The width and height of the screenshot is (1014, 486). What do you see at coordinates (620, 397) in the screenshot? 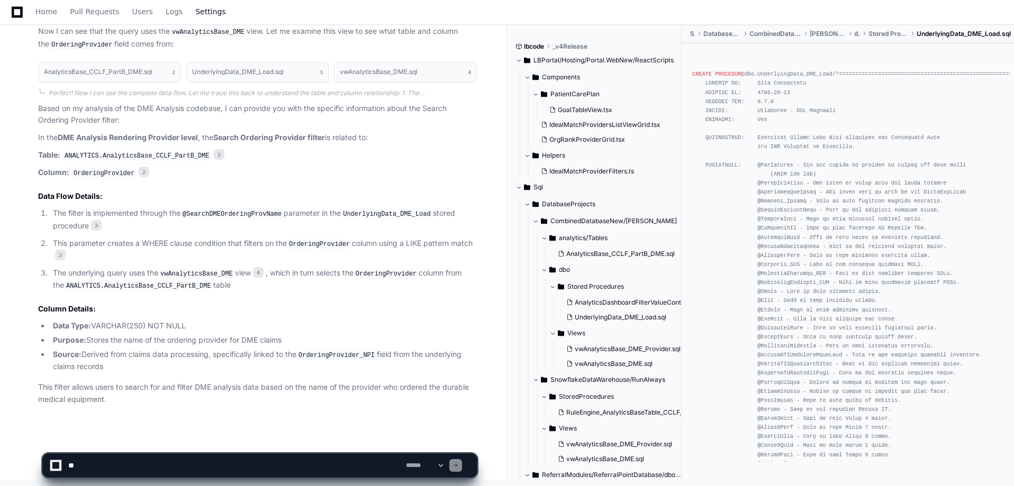
I see `button: StoredProcedures` at bounding box center [620, 397].